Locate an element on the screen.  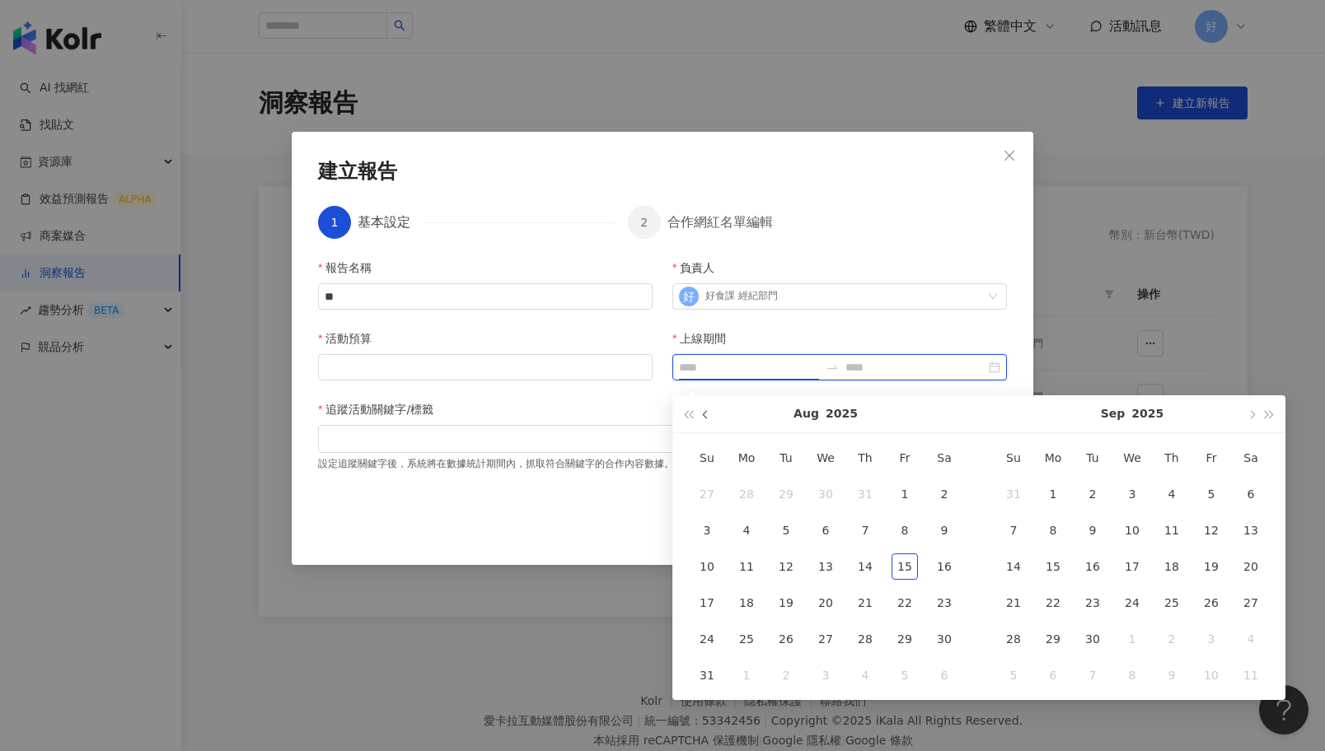
div: 22 is located at coordinates (1053, 603).